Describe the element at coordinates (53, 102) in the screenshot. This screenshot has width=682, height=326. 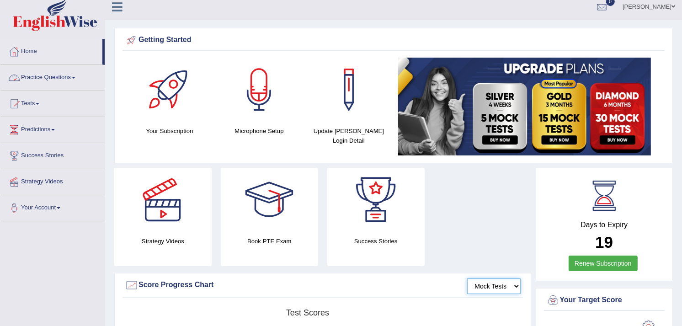
I see `a: Tests` at that location.